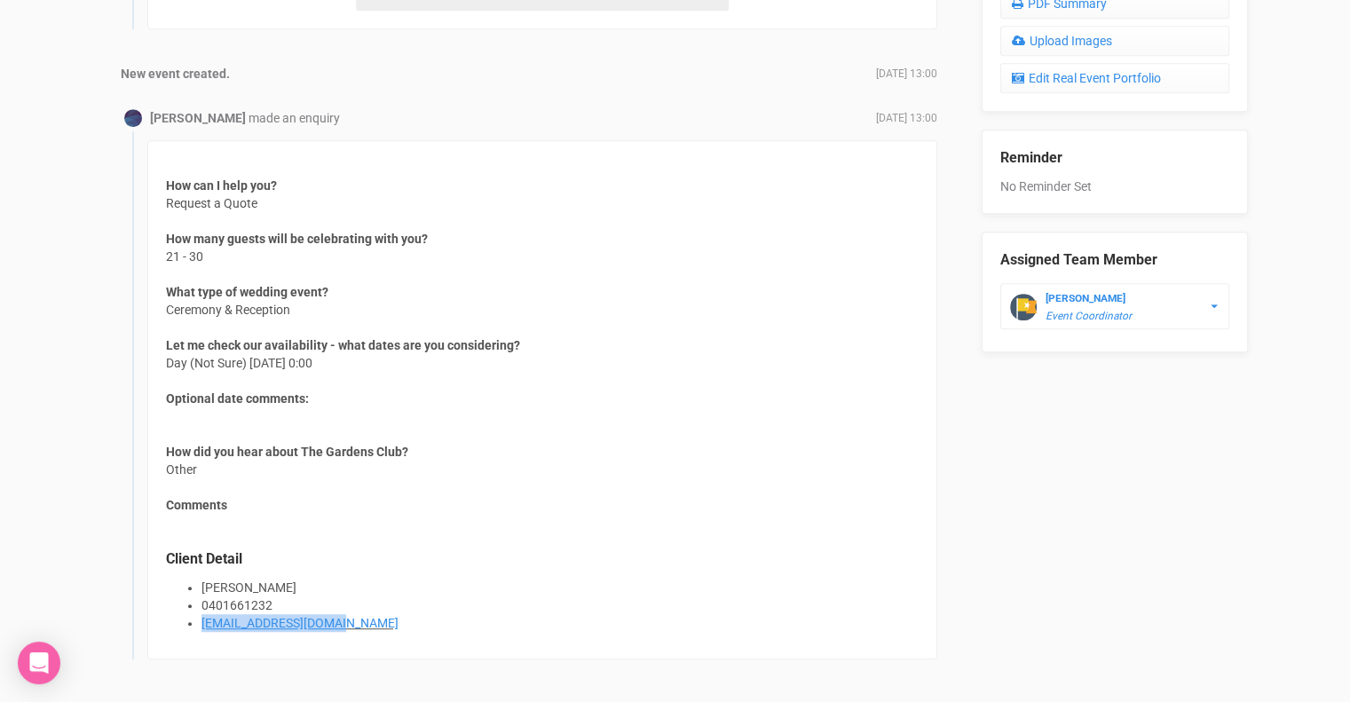 The image size is (1350, 702). I want to click on legend: Reminder, so click(1115, 158).